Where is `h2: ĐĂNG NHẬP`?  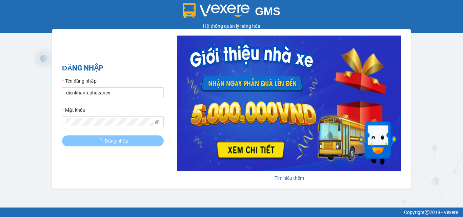
h2: ĐĂNG NHẬP is located at coordinates (113, 68).